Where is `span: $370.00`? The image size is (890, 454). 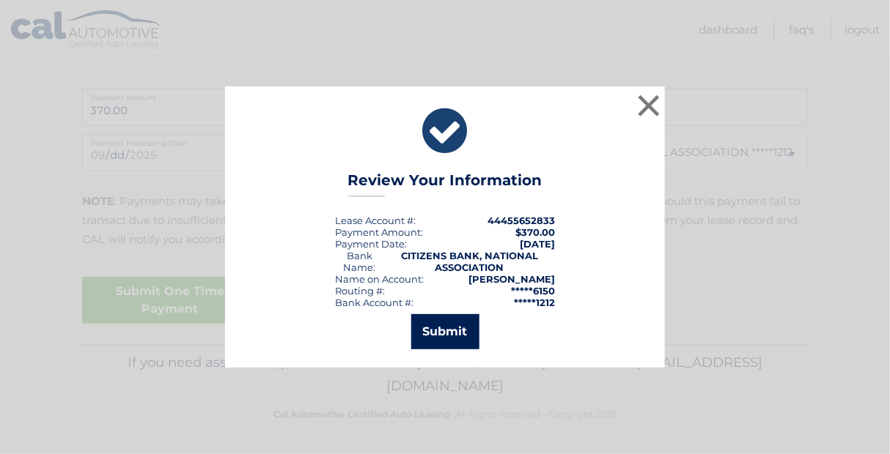 span: $370.00 is located at coordinates (535, 232).